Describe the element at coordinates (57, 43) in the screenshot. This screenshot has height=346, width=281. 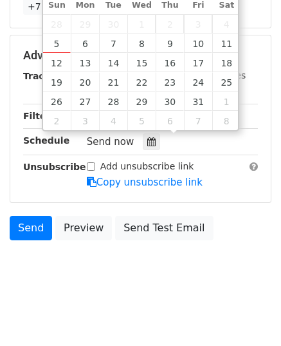
I see `span: October 5, 2025` at that location.